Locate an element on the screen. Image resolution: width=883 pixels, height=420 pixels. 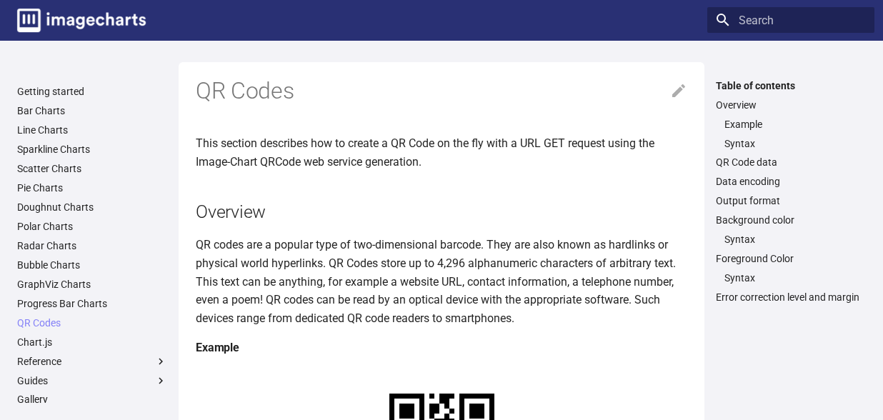
a: Image-Charts documentation is located at coordinates (81, 20).